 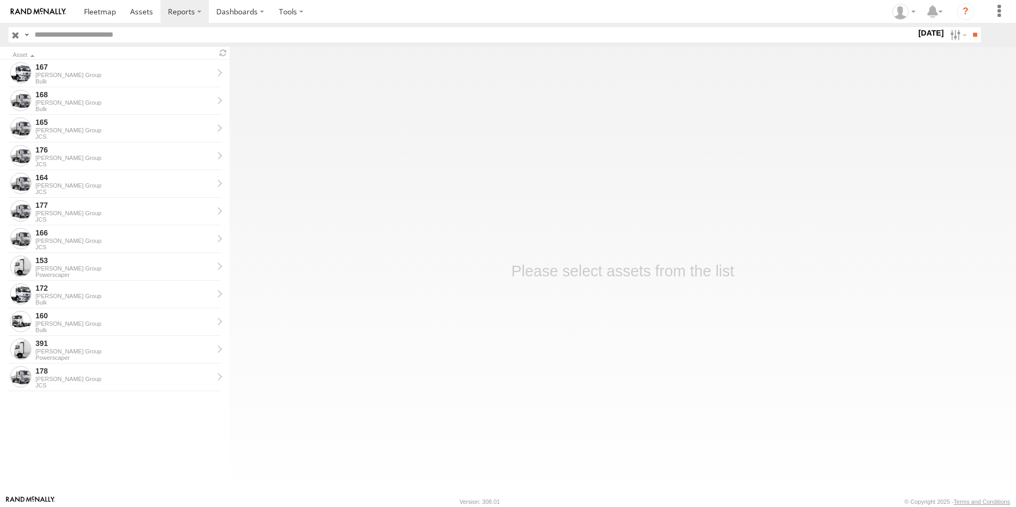 What do you see at coordinates (124, 67) in the screenshot?
I see `div: 167 - View Asset History` at bounding box center [124, 67].